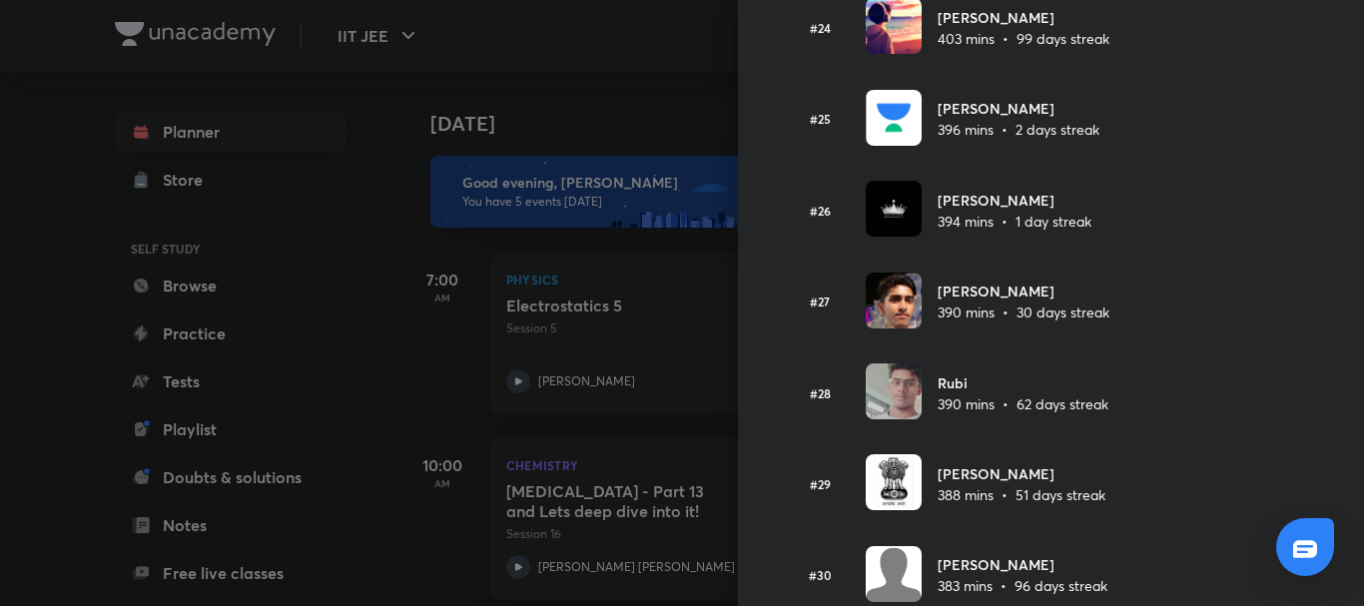 Image resolution: width=1364 pixels, height=606 pixels. What do you see at coordinates (820, 575) in the screenshot?
I see `h6: #30` at bounding box center [820, 575].